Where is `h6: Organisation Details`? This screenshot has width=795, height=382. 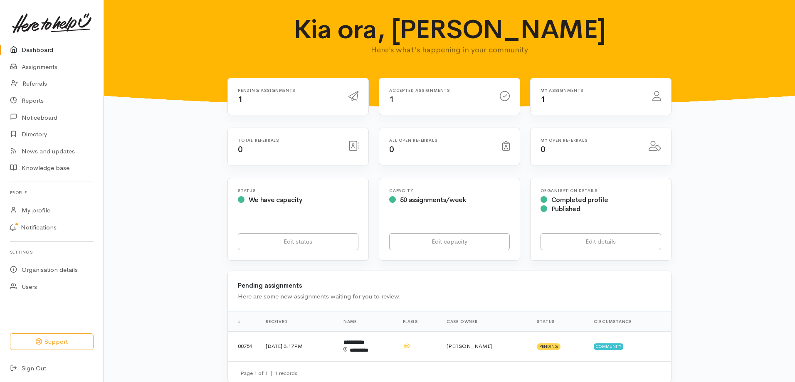 h6: Organisation Details is located at coordinates (601, 190).